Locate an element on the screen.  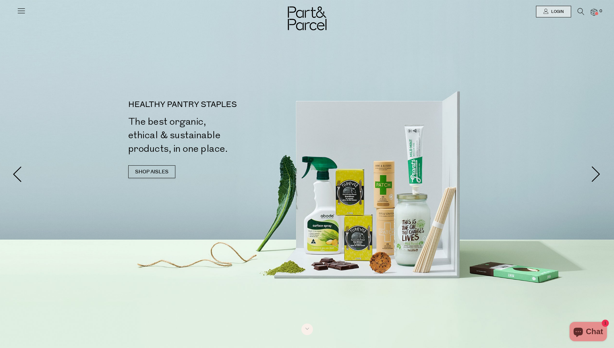
a: SHOP AISLES is located at coordinates (152, 172).